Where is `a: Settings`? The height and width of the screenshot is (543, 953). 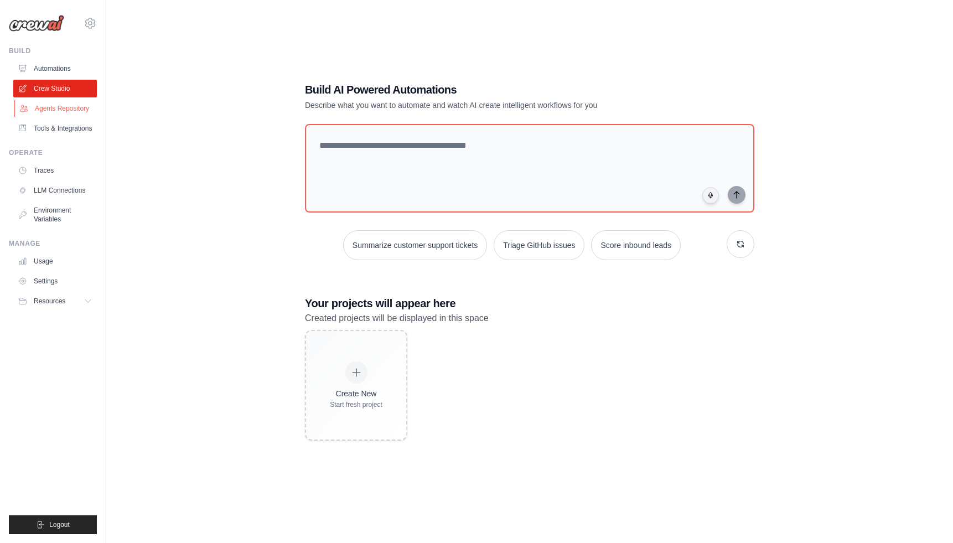 a: Settings is located at coordinates (55, 281).